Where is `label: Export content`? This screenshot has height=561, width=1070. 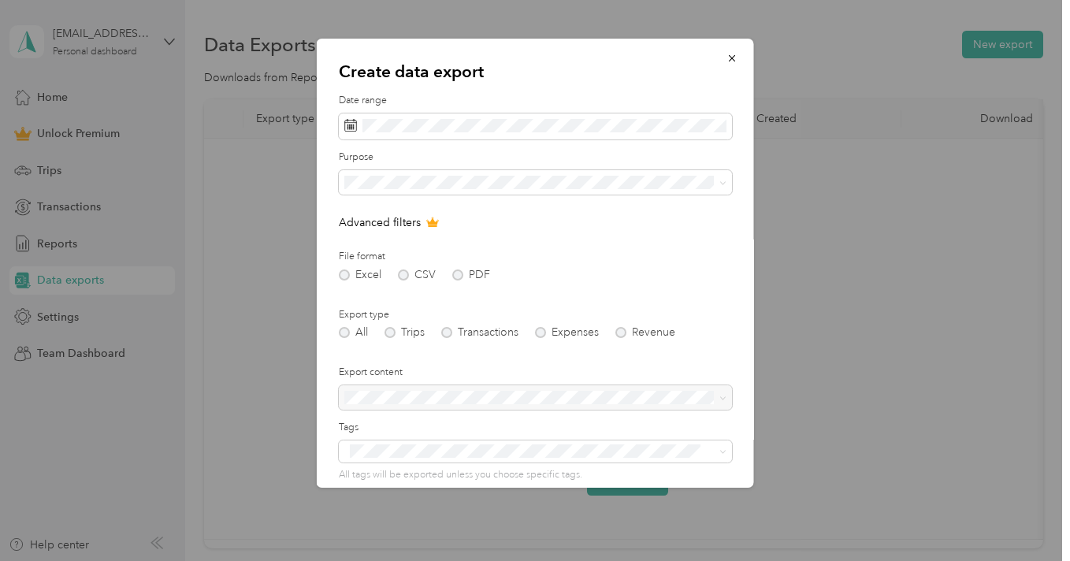
label: Export content is located at coordinates (535, 373).